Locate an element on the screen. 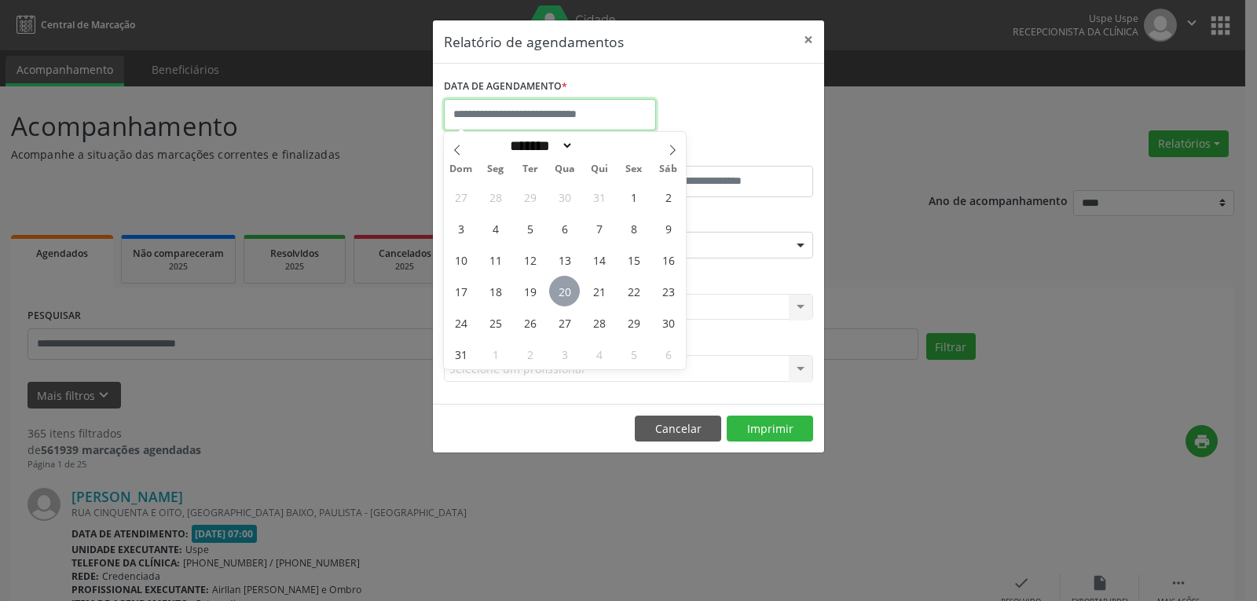 The height and width of the screenshot is (601, 1257). span: Julho 29, 2025 is located at coordinates (530, 196).